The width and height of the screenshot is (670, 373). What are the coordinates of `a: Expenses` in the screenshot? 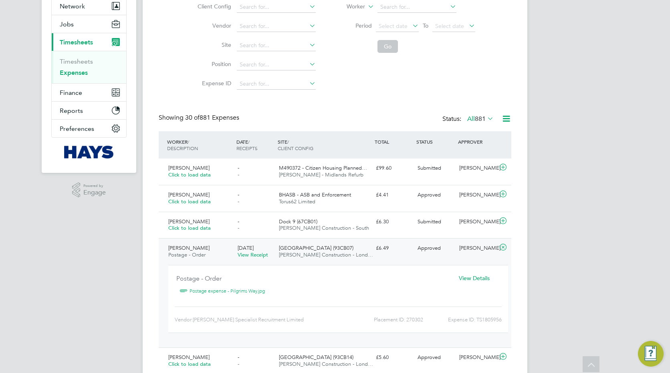 It's located at (74, 72).